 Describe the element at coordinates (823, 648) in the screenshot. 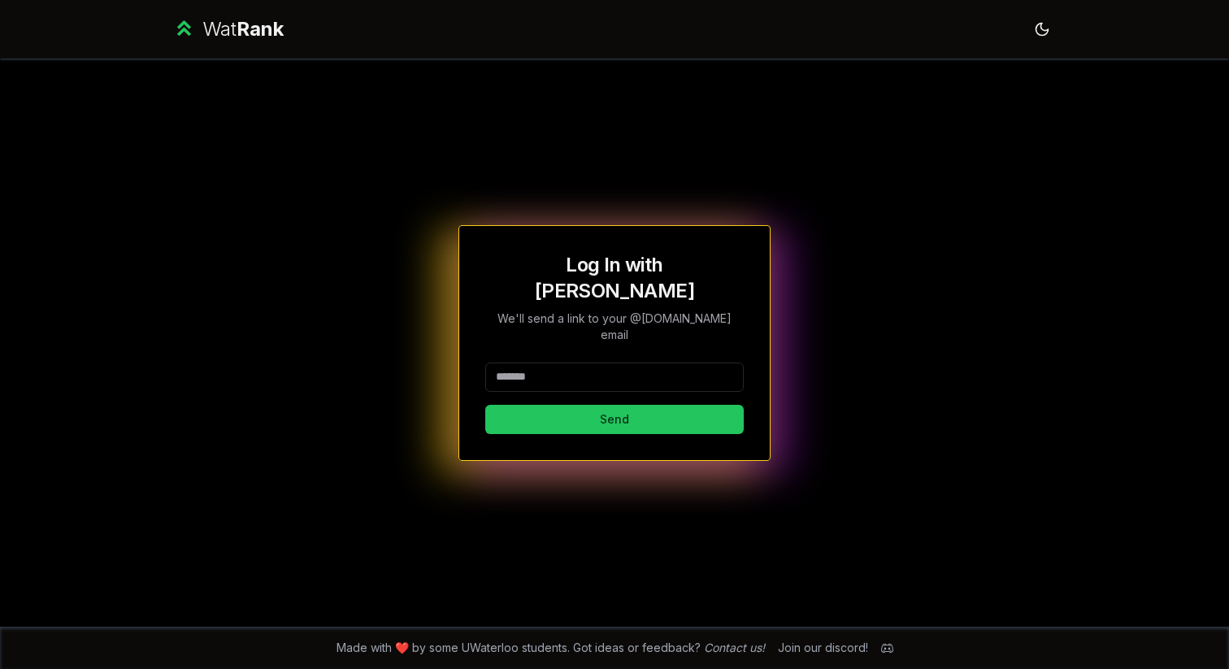

I see `div: Join our discord!` at that location.